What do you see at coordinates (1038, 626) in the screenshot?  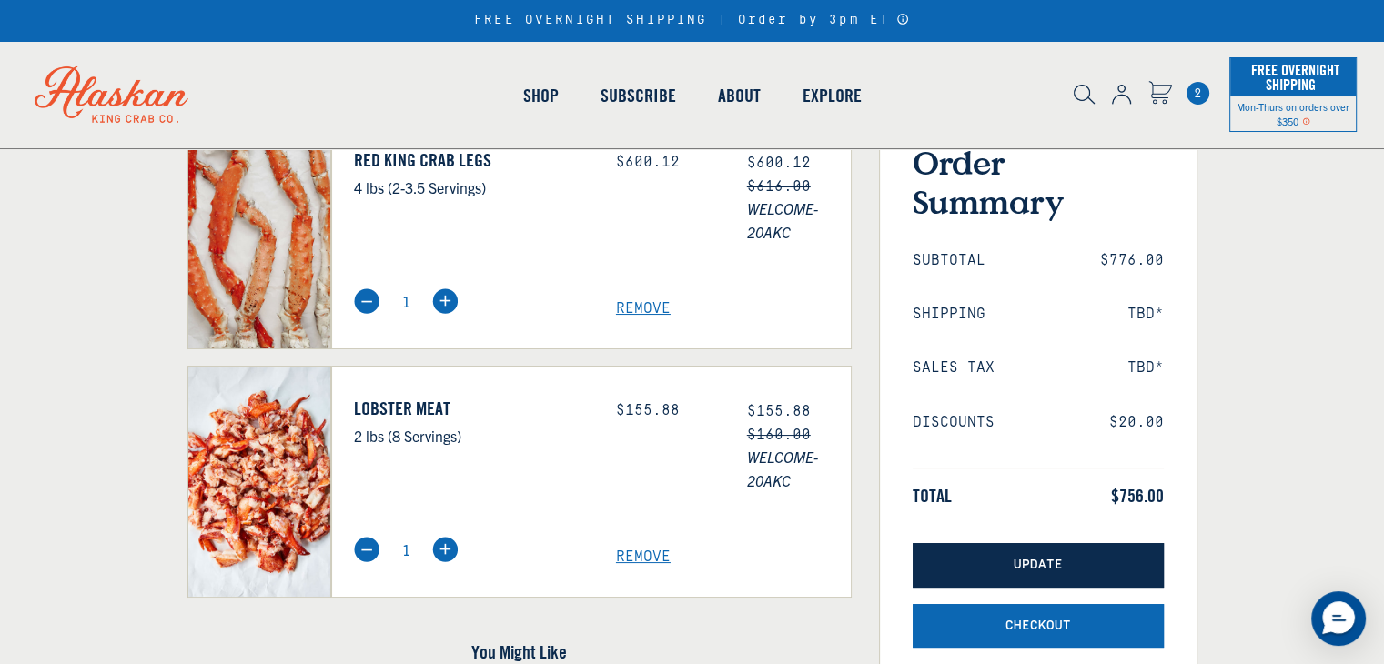 I see `button: Checkout` at bounding box center [1038, 626].